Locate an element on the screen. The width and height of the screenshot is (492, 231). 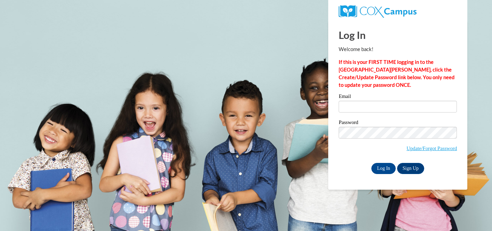
label: Password is located at coordinates (398, 123).